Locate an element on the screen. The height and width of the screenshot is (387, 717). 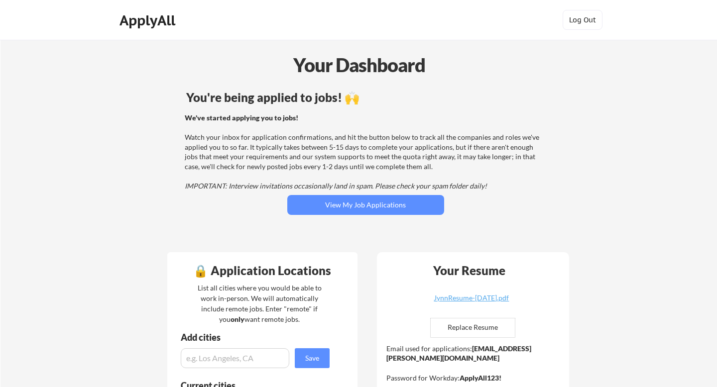
input: e.g. Los Angeles, CA is located at coordinates (235, 359).